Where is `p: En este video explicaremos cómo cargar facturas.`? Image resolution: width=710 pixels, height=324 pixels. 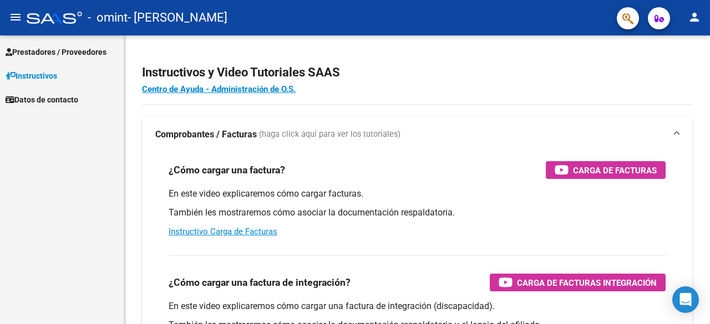 p: En este video explicaremos cómo cargar facturas. is located at coordinates (417, 194).